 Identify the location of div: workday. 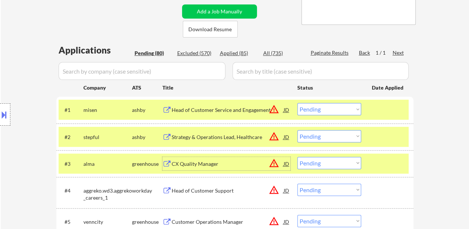
(147, 190).